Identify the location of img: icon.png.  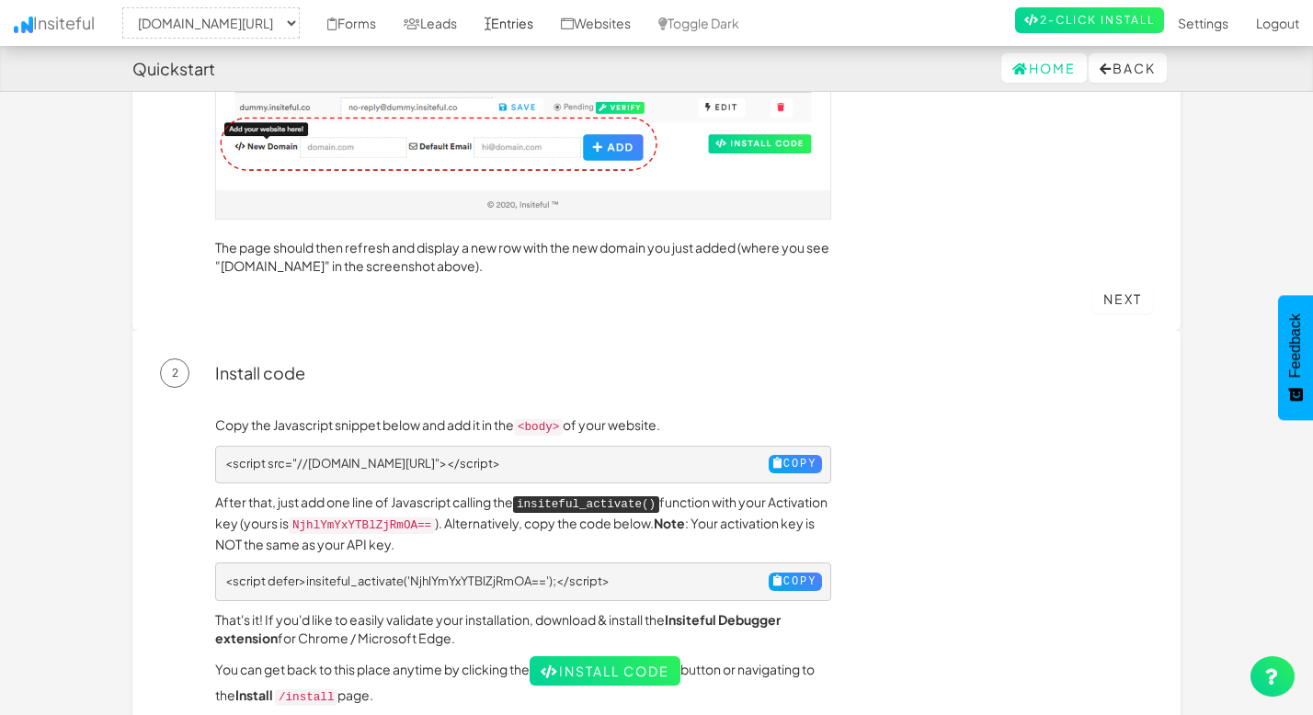
(23, 25).